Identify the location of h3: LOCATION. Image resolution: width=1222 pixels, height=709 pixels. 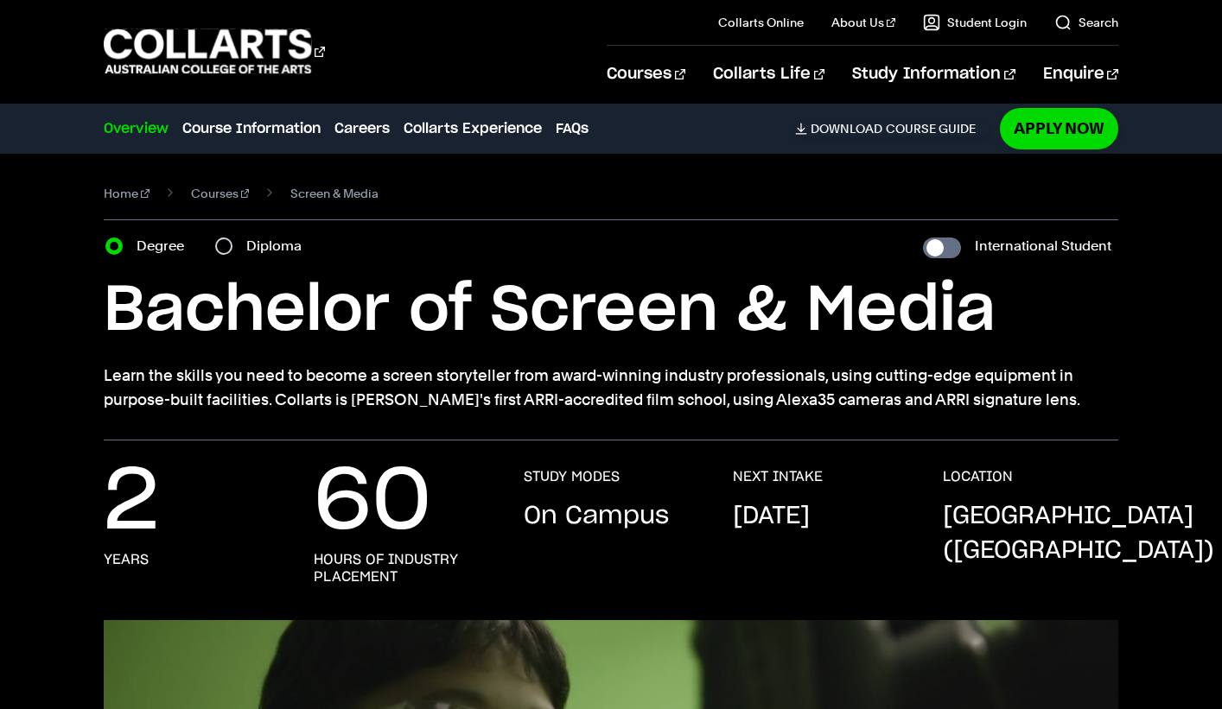
(977, 477).